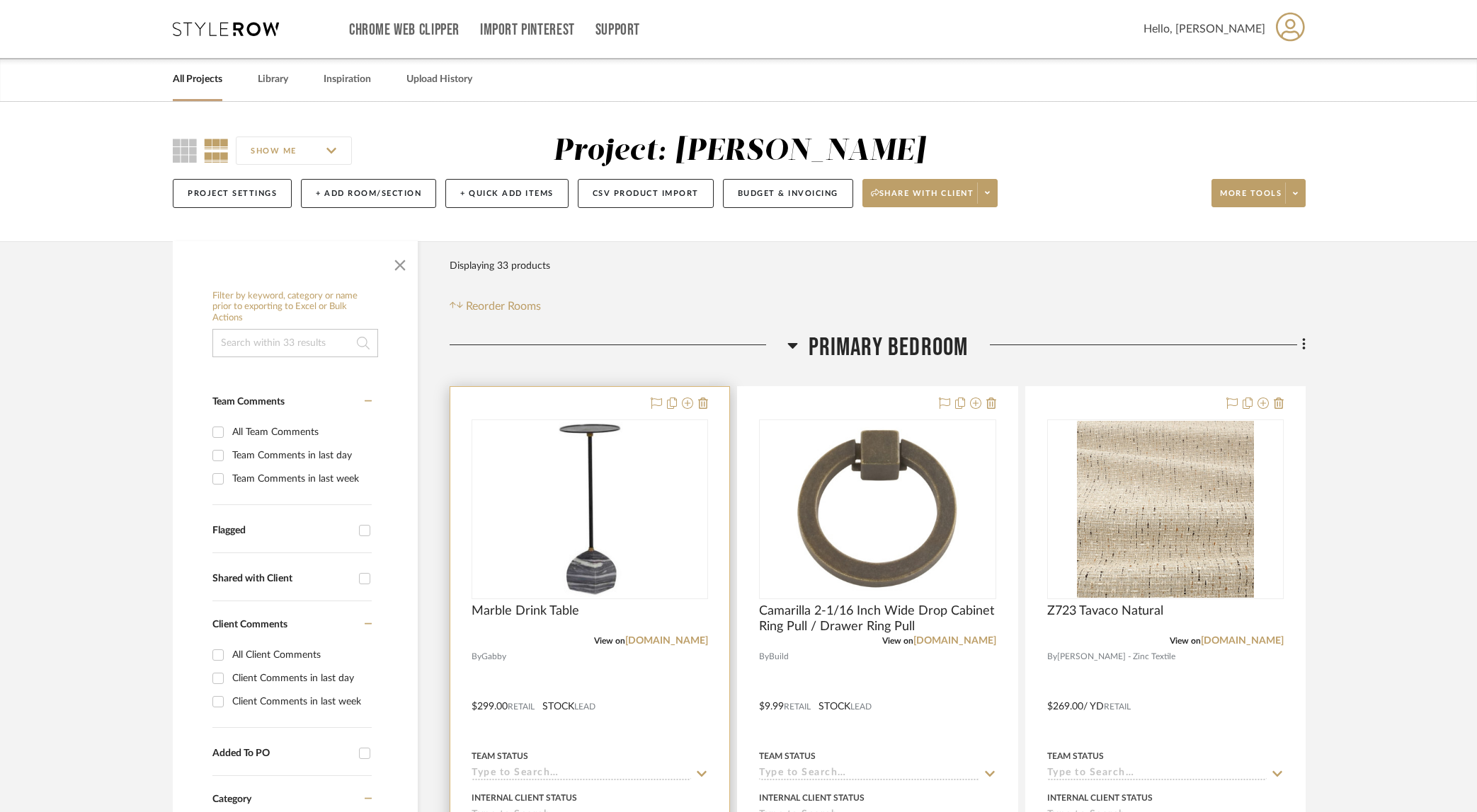 This screenshot has width=1477, height=812. Describe the element at coordinates (1250, 199) in the screenshot. I see `span: More tools` at that location.